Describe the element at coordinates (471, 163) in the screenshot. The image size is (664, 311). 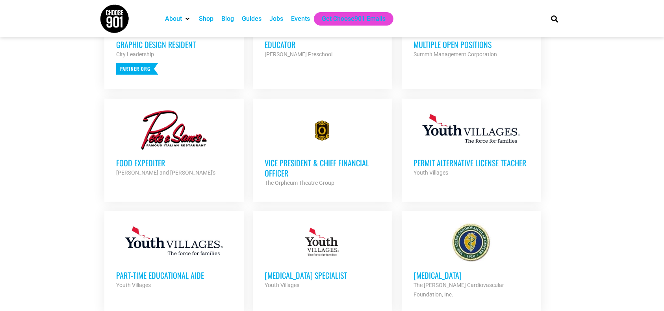
I see `h3: Permit Alternative License Teacher` at that location.